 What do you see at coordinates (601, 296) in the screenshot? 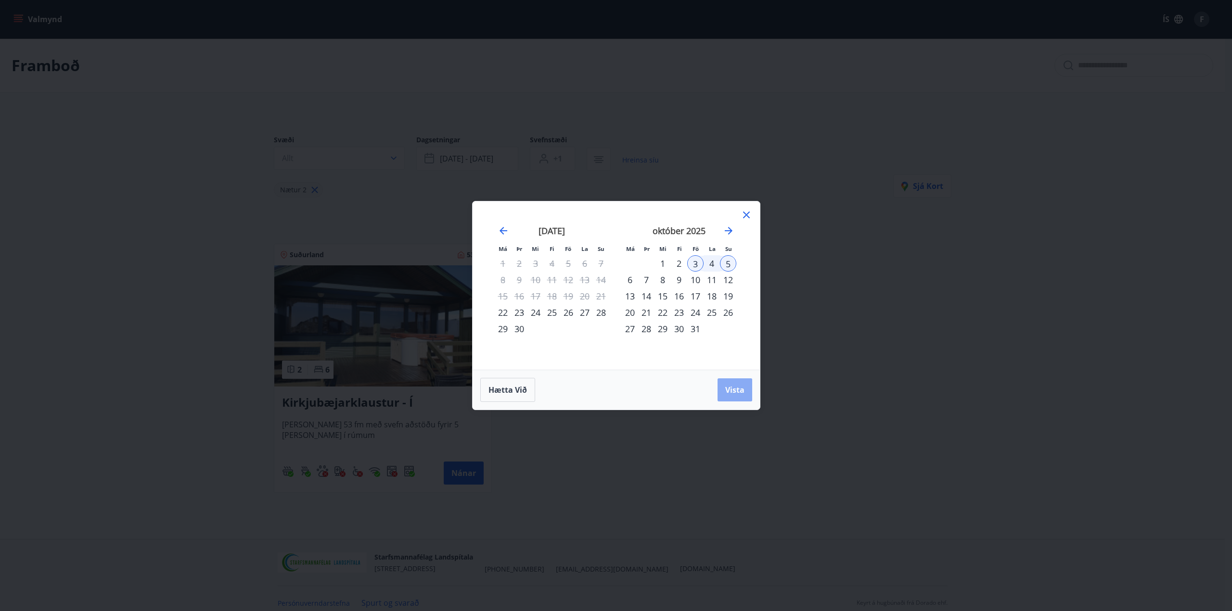
I see `td: Not available. sunnudagur, 21. september 2025` at bounding box center [601, 296].